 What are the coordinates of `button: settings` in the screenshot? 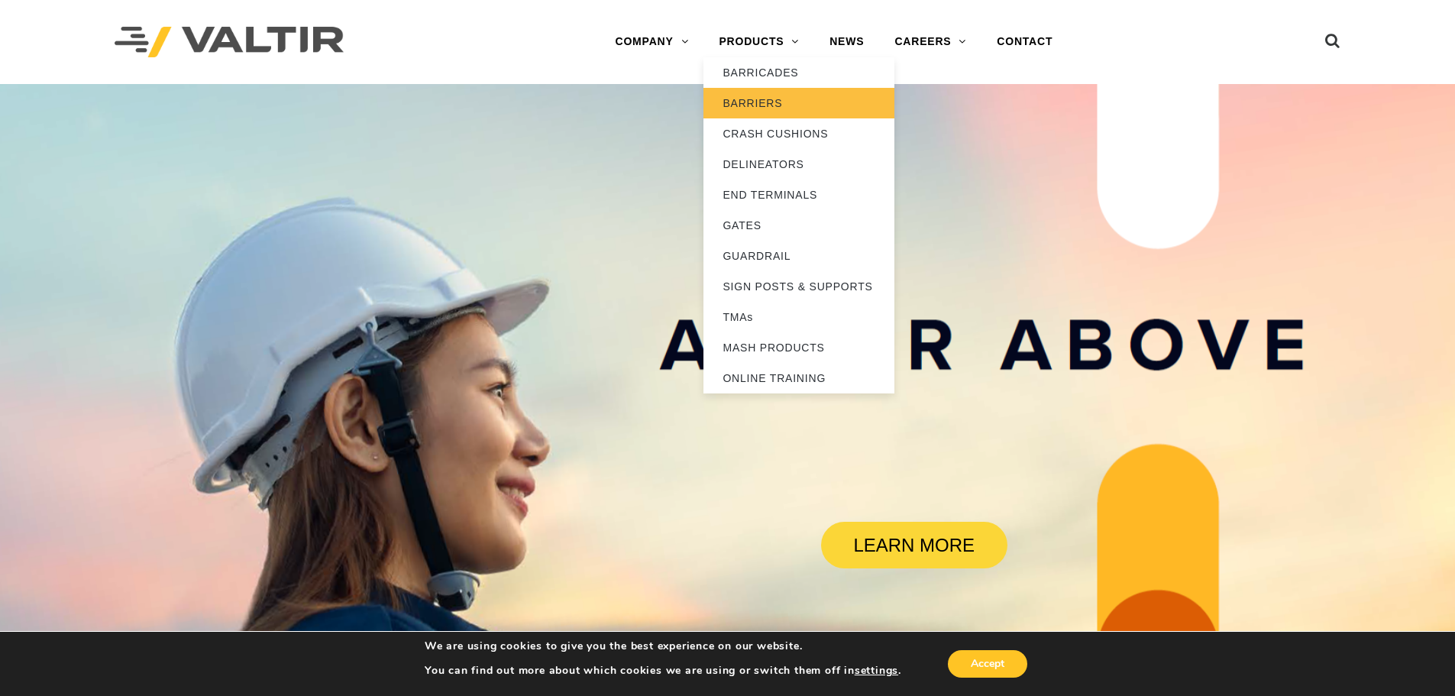 It's located at (876, 670).